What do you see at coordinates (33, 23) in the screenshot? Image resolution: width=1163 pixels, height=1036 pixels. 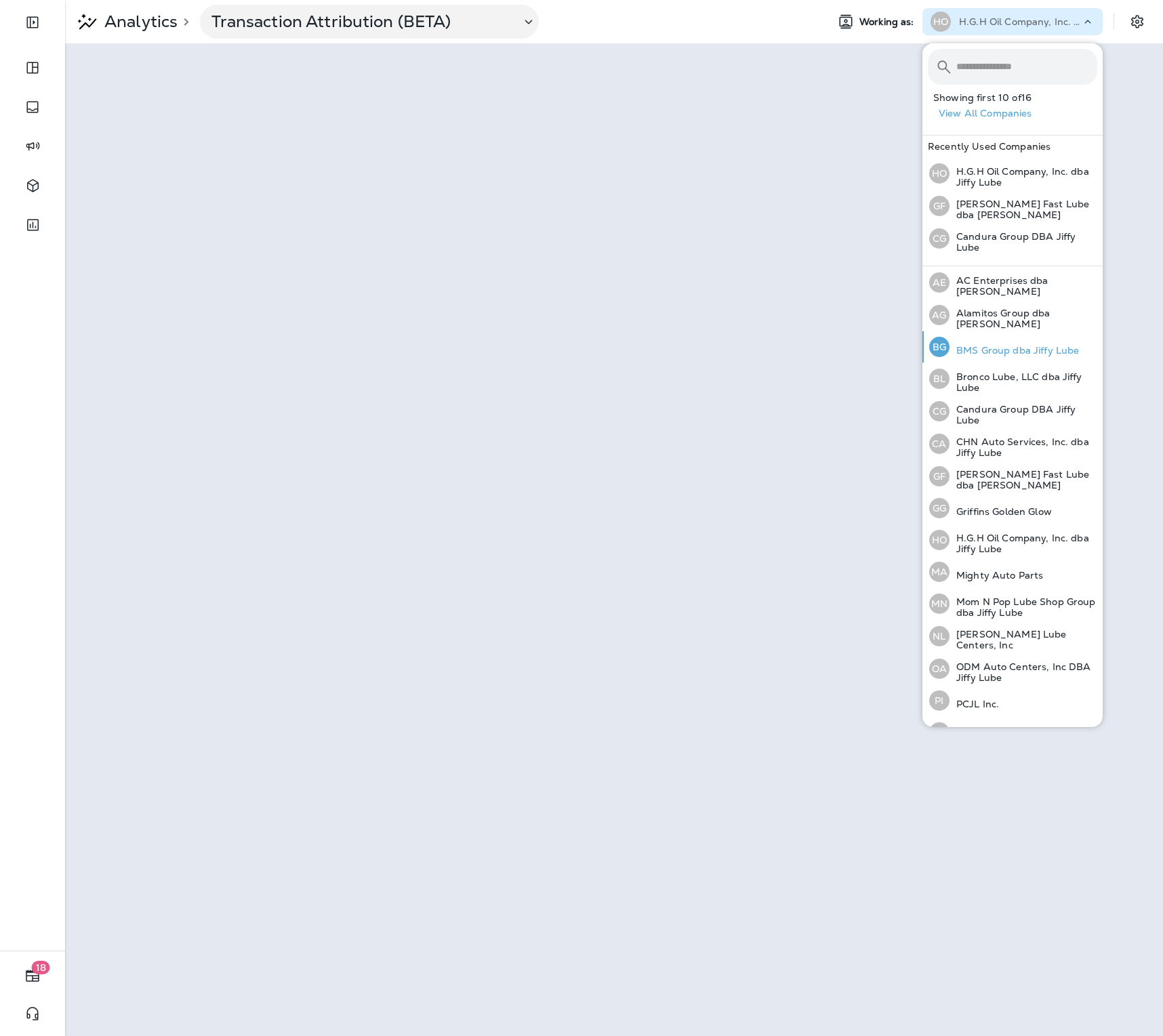 I see `button: Expand Sidebar` at bounding box center [33, 23].